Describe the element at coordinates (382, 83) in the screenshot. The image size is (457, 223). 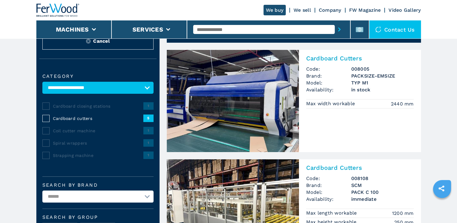
I see `h3: TYP M1` at that location.